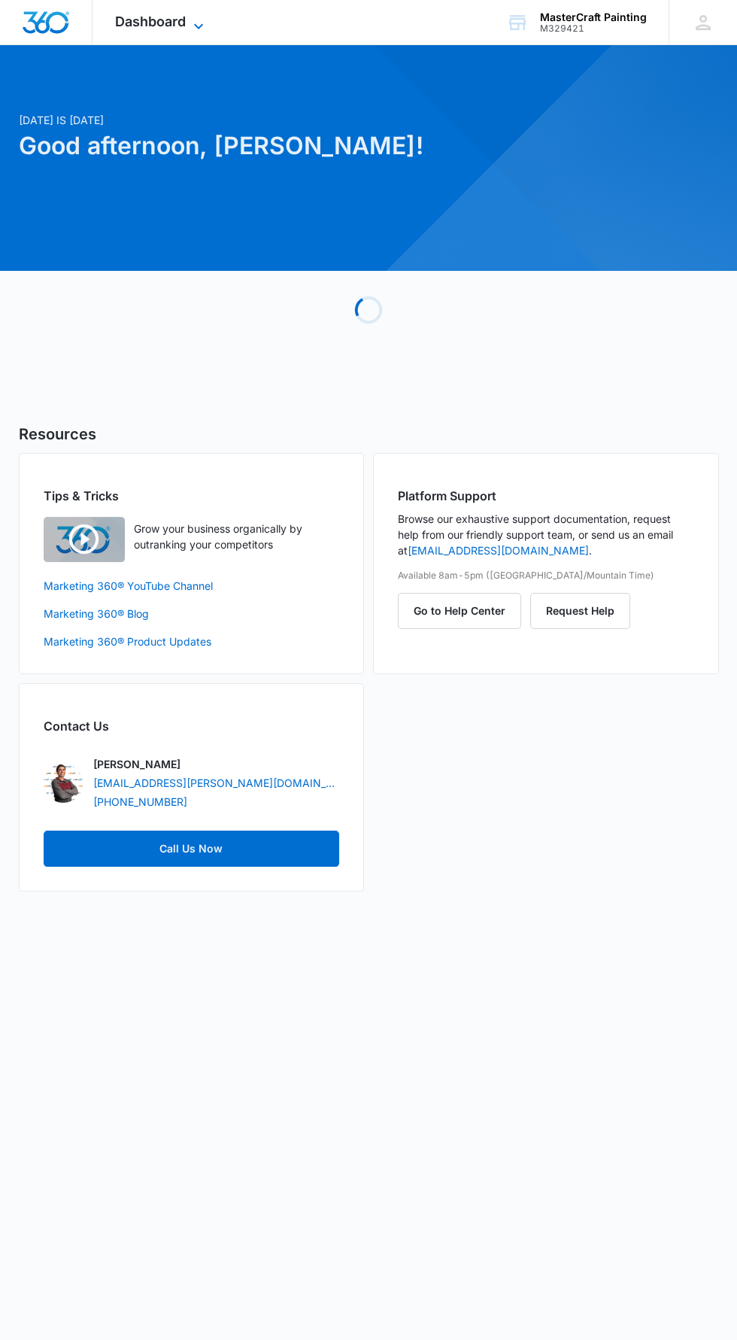  Describe the element at coordinates (546, 496) in the screenshot. I see `h2: Platform Support` at that location.